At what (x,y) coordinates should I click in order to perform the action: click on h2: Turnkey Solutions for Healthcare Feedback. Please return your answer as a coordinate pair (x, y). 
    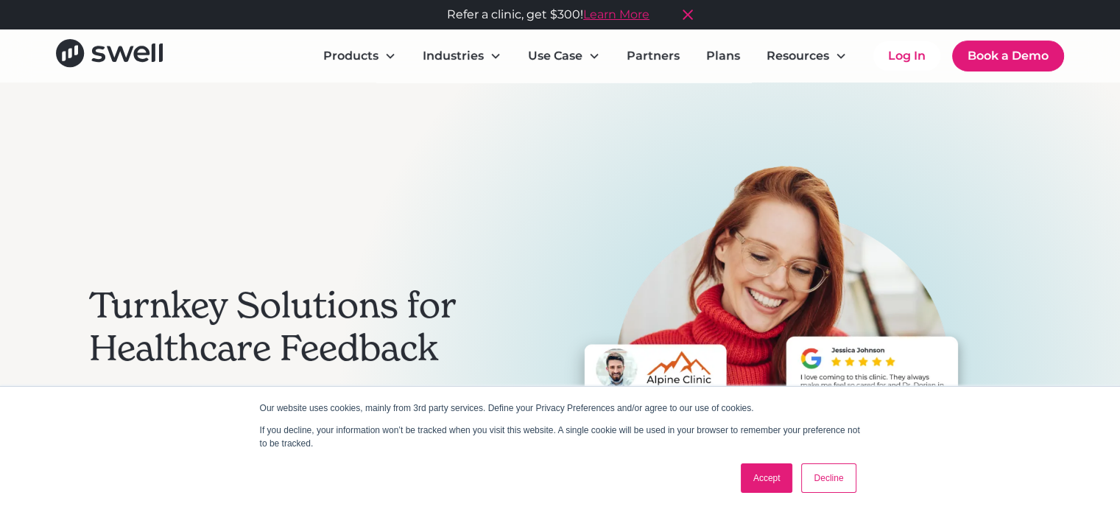
    Looking at the image, I should click on (288, 326).